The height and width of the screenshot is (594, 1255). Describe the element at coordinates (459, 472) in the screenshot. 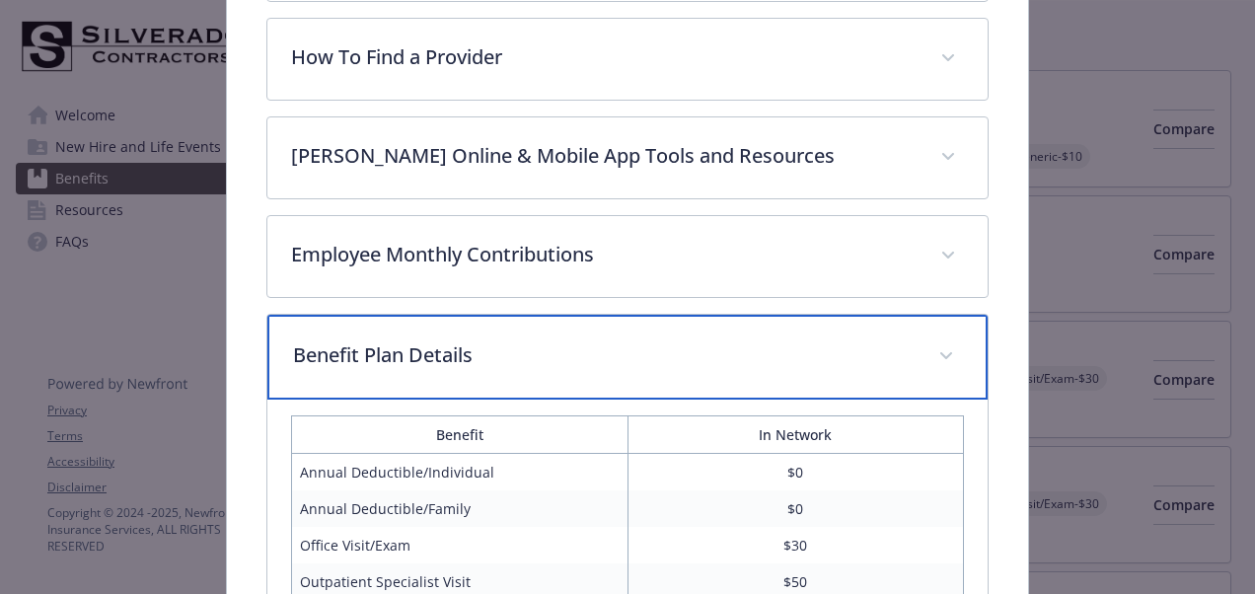

I see `td: Annual Deductible/Individual` at that location.